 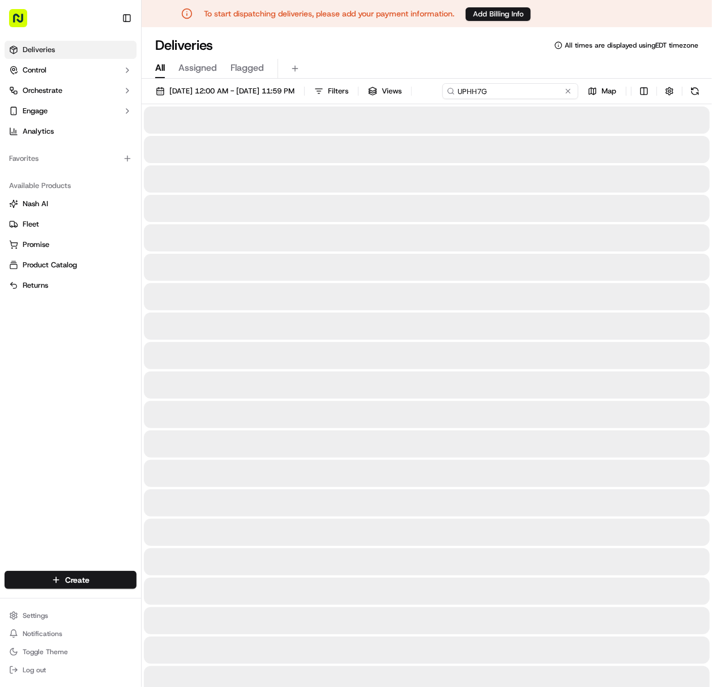 What do you see at coordinates (42, 634) in the screenshot?
I see `span: Notifications` at bounding box center [42, 634].